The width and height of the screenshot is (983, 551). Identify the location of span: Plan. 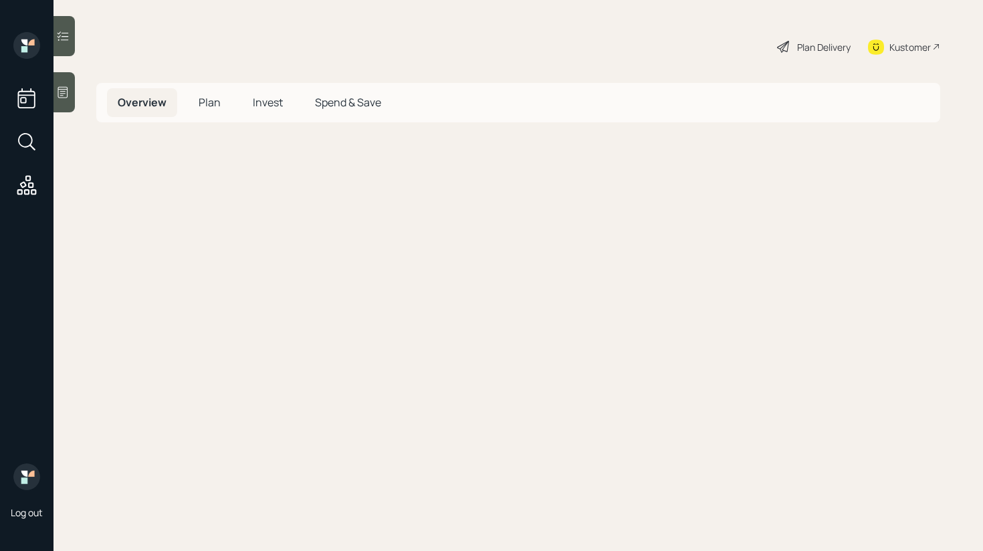
(209, 102).